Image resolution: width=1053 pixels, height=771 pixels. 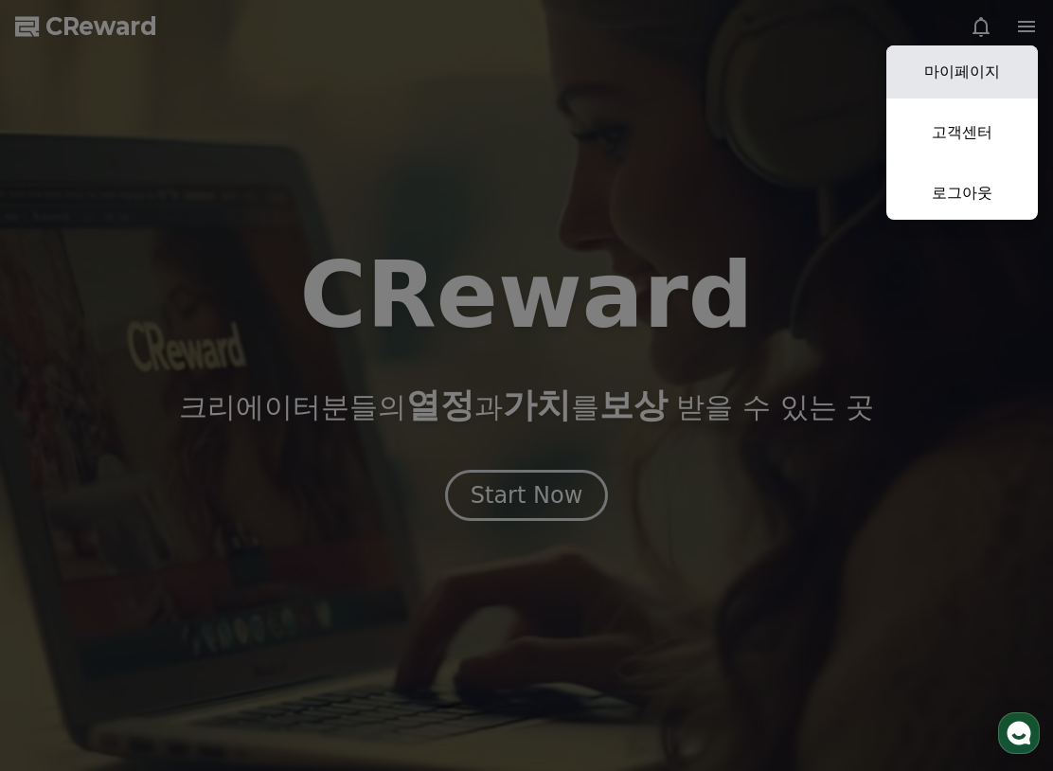 I want to click on a: 설정, so click(x=873, y=741).